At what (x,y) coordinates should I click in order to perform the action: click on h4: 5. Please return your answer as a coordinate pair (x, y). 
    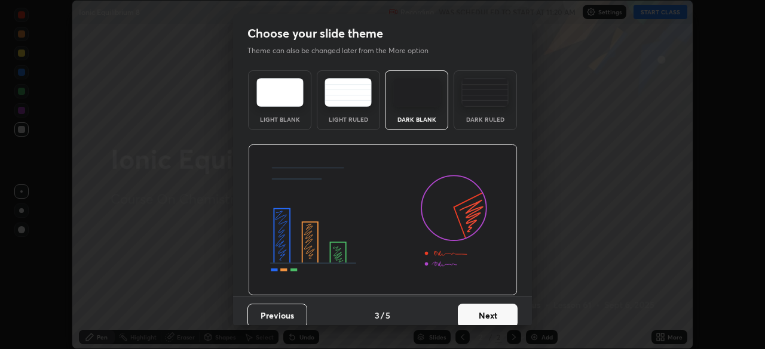
    Looking at the image, I should click on (388, 315).